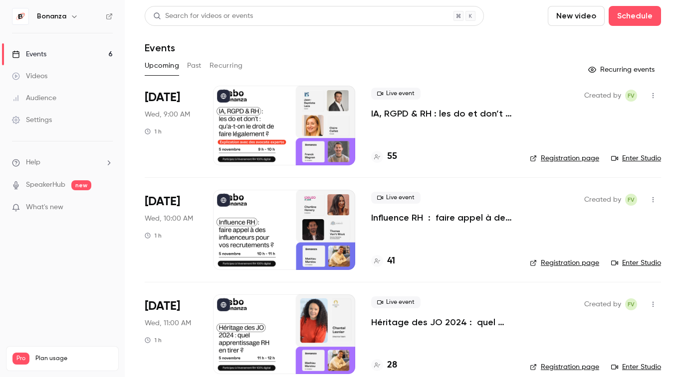 Image resolution: width=681 pixels, height=377 pixels. What do you see at coordinates (391, 261) in the screenshot?
I see `h4: 41` at bounding box center [391, 261].